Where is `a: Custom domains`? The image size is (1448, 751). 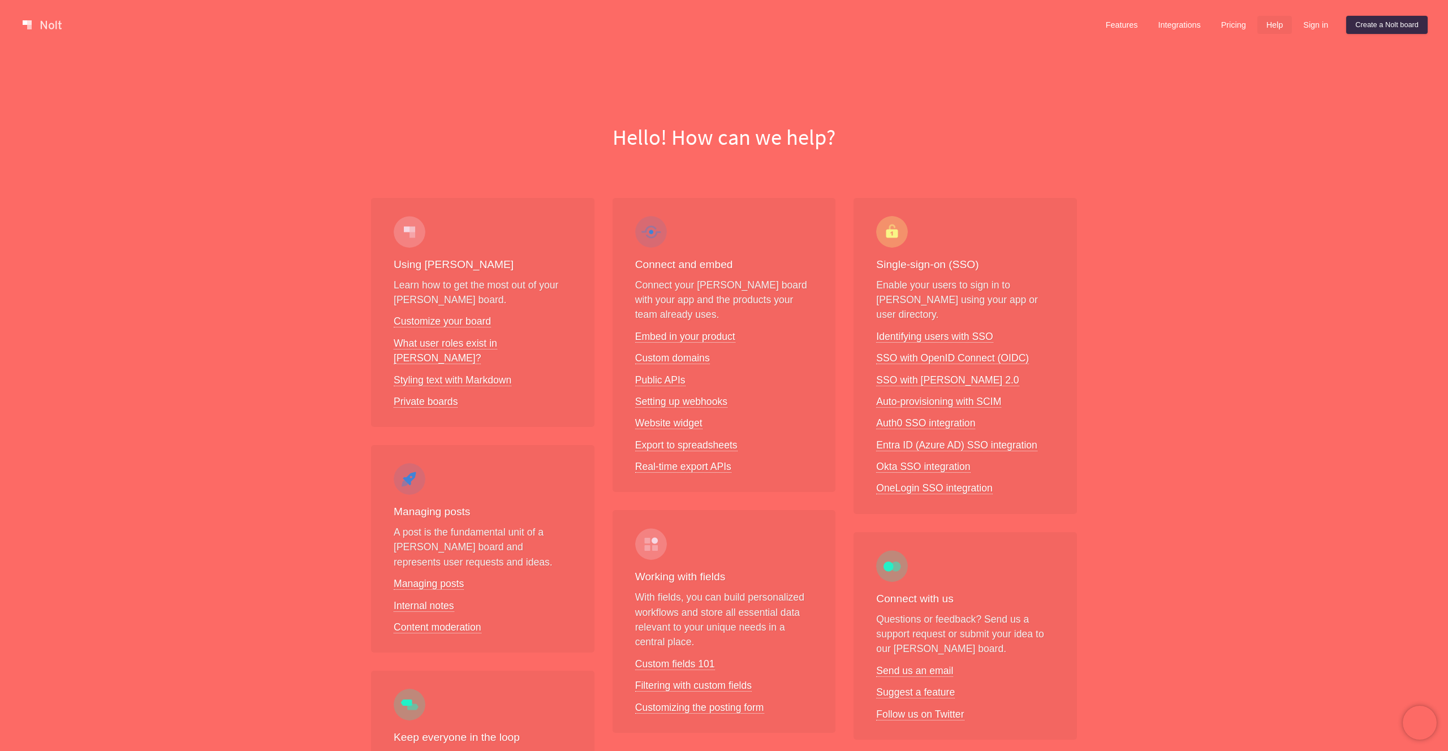 a: Custom domains is located at coordinates (672, 358).